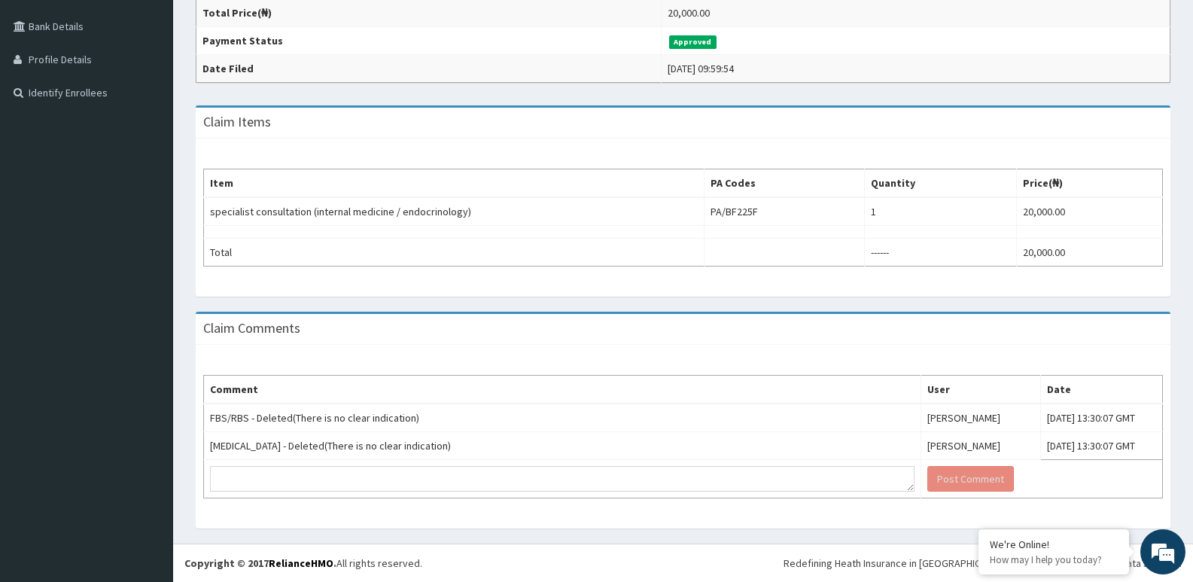 This screenshot has height=582, width=1193. I want to click on th: User, so click(980, 390).